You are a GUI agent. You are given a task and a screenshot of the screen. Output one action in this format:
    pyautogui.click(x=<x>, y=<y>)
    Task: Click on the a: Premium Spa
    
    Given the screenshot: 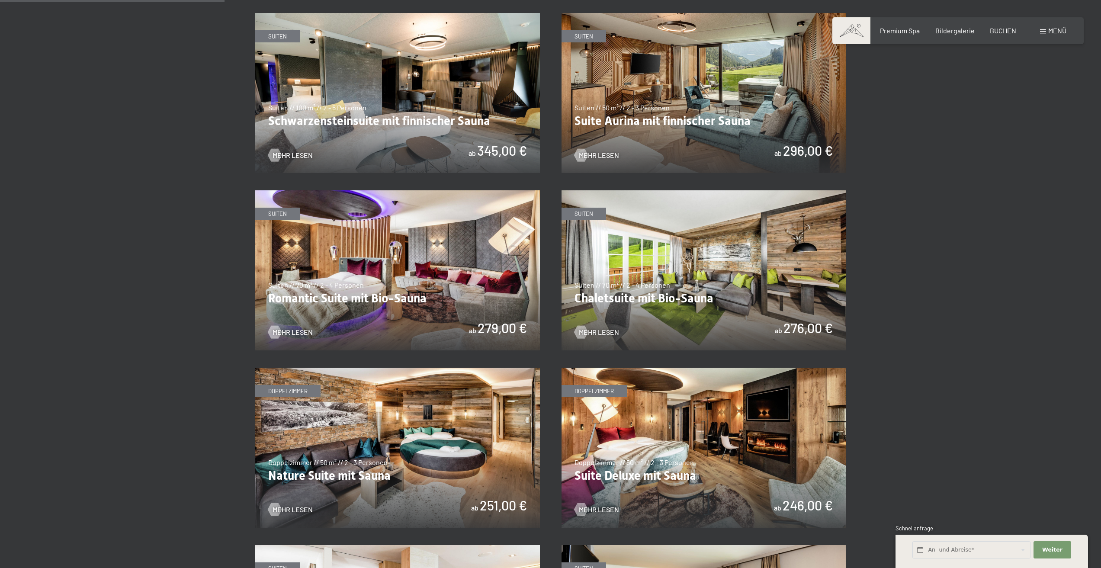 What is the action you would take?
    pyautogui.click(x=900, y=30)
    